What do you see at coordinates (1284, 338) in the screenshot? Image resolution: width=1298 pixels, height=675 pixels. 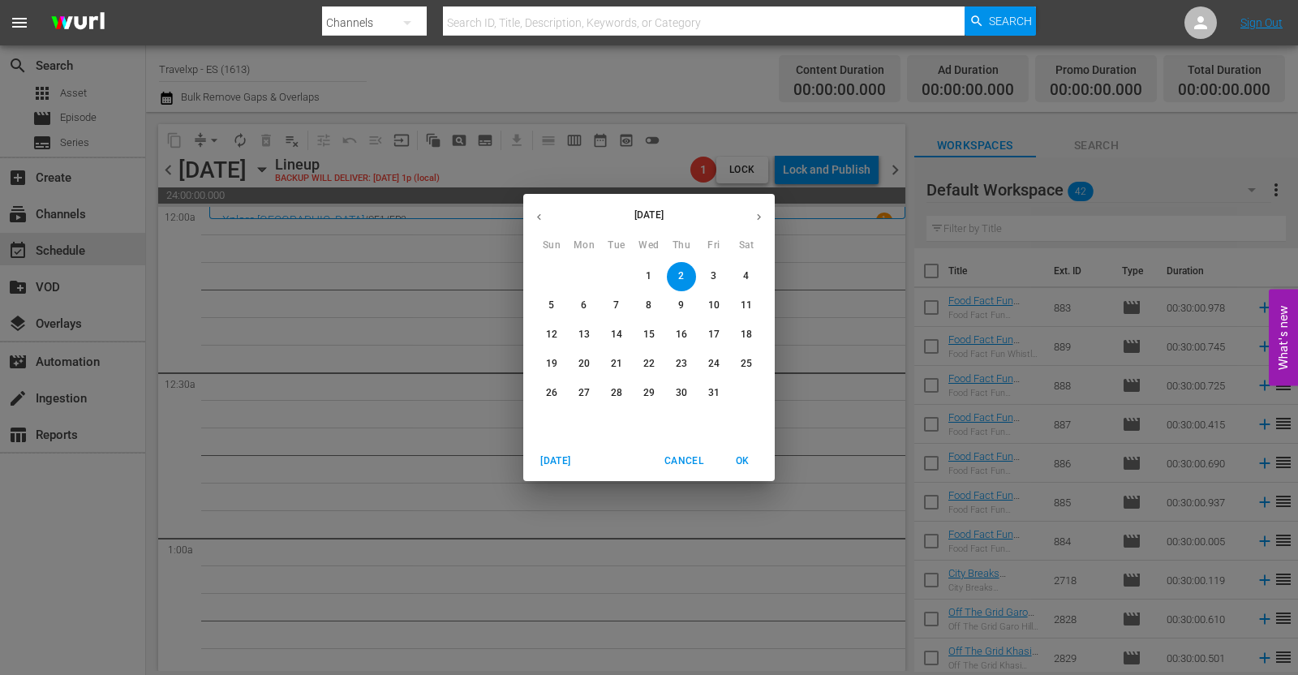 I see `button: Open Feedback Widget` at bounding box center [1284, 338].